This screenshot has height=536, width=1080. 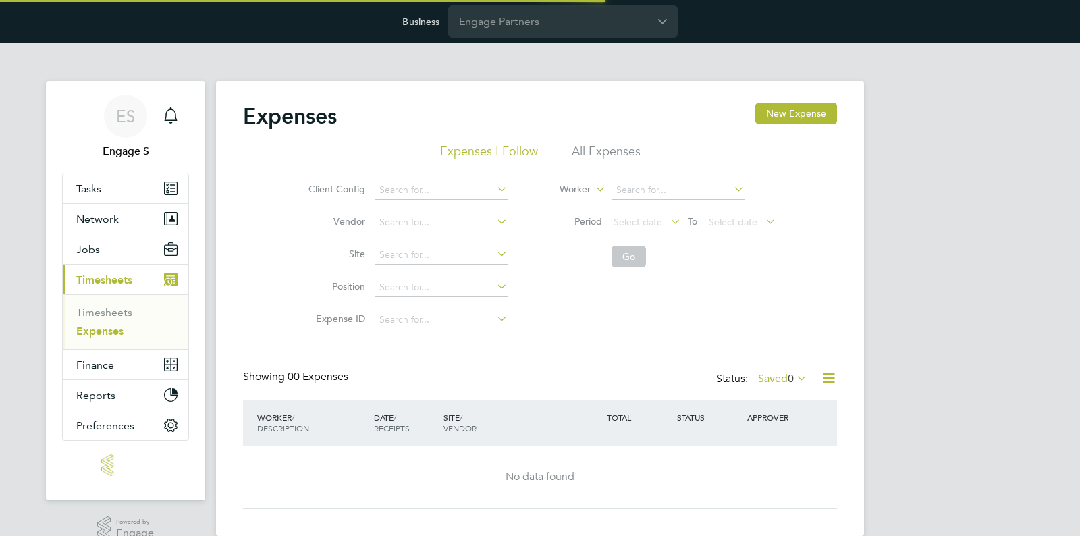 I want to click on span: VENDOR, so click(x=460, y=428).